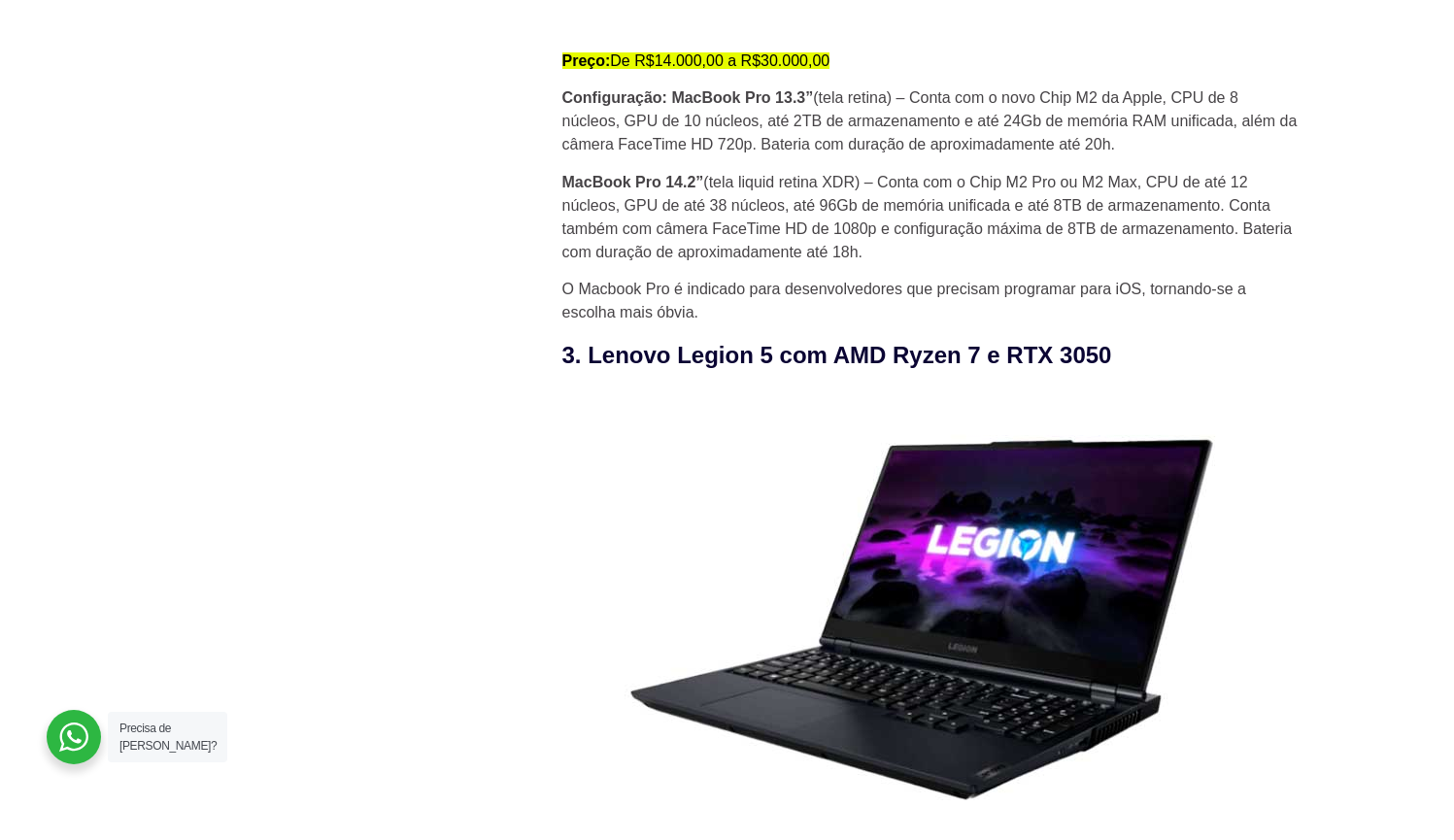 This screenshot has height=840, width=1454. Describe the element at coordinates (633, 181) in the screenshot. I see `strong: MacBook Pro 14.2”` at that location.